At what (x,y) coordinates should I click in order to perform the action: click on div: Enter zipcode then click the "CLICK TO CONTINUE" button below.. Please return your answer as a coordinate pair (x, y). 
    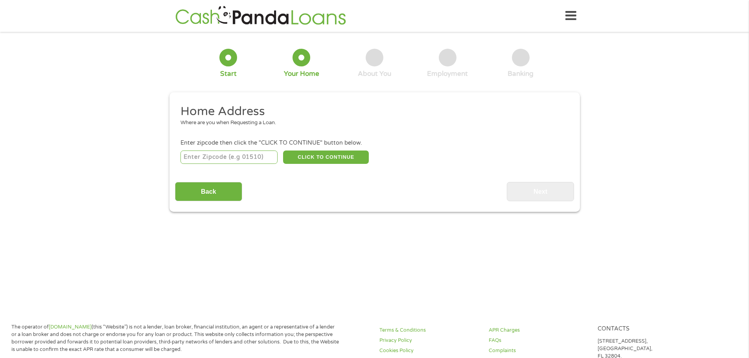
    Looking at the image, I should click on (374, 143).